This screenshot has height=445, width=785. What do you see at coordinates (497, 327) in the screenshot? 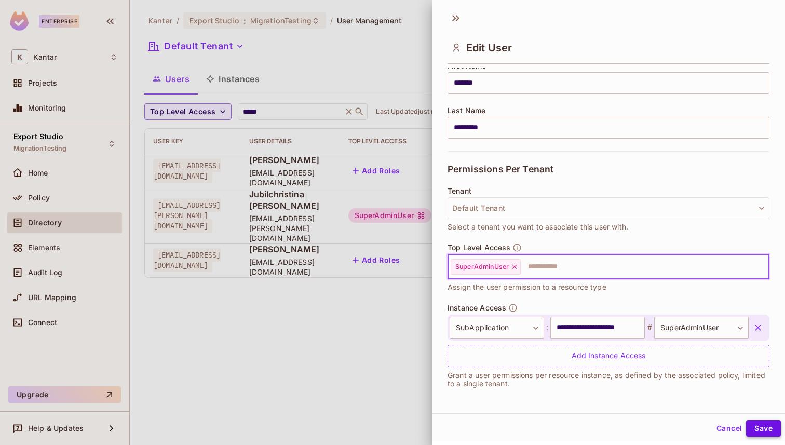
I see `div: SubApplication` at bounding box center [497, 327].